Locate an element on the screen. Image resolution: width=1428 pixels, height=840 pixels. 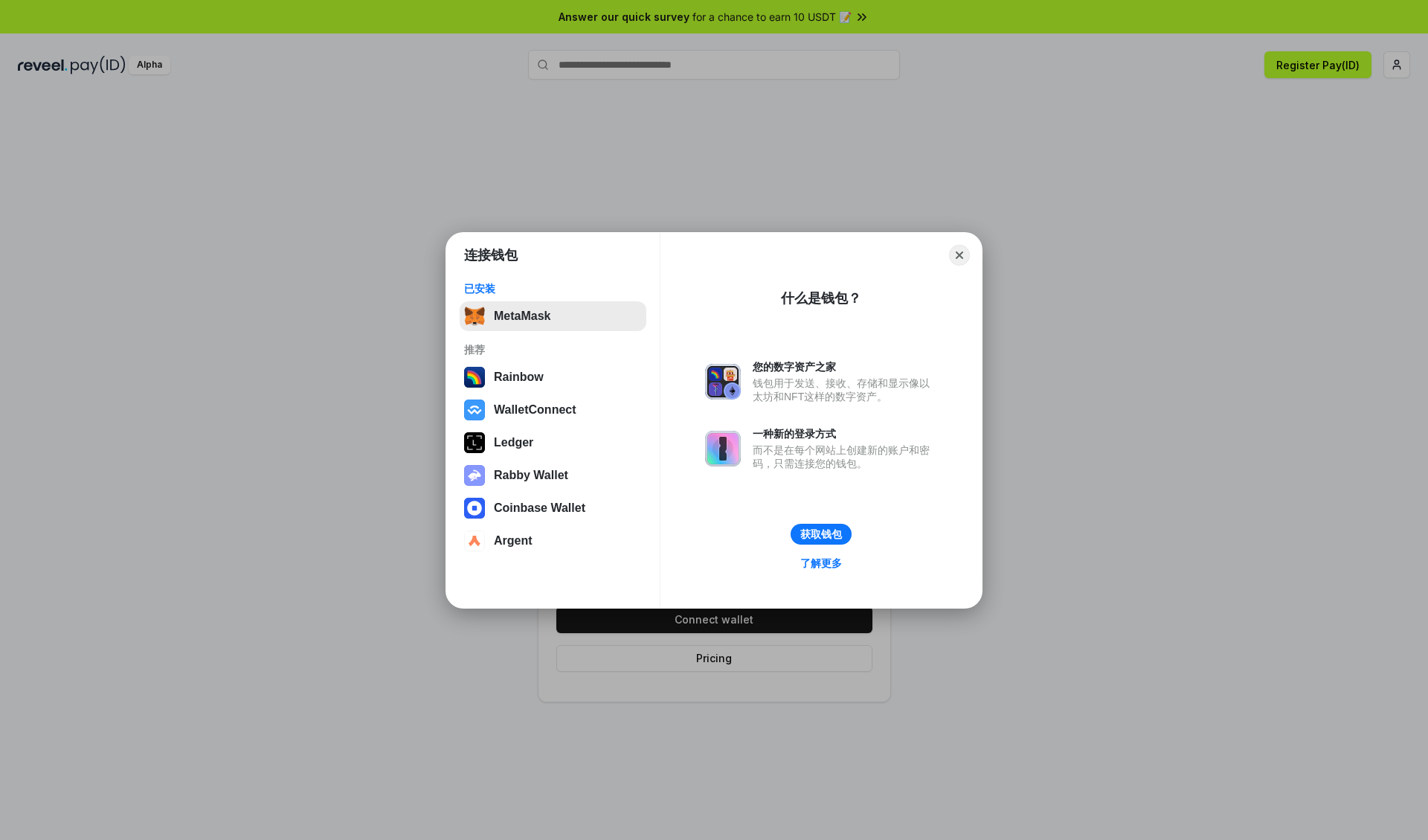
button: Rabby Wallet is located at coordinates (553, 475).